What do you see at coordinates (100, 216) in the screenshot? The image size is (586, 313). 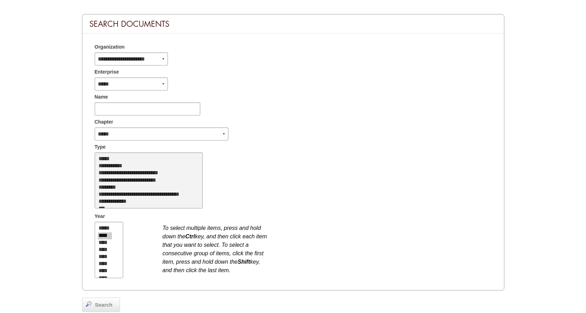 I see `span: Year` at bounding box center [100, 216].